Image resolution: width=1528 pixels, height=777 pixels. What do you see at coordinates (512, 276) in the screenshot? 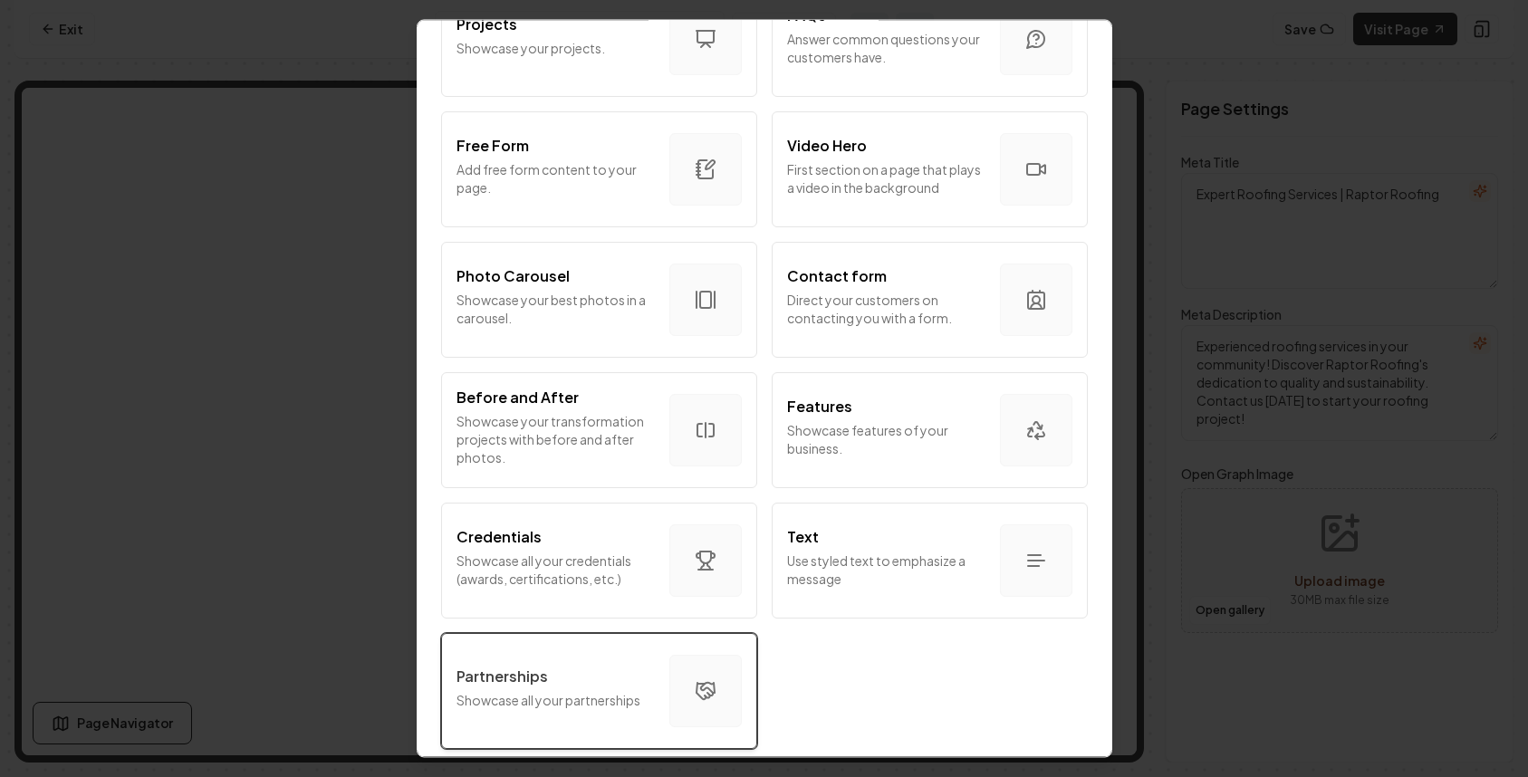
I see `p: Photo Carousel` at bounding box center [512, 276].